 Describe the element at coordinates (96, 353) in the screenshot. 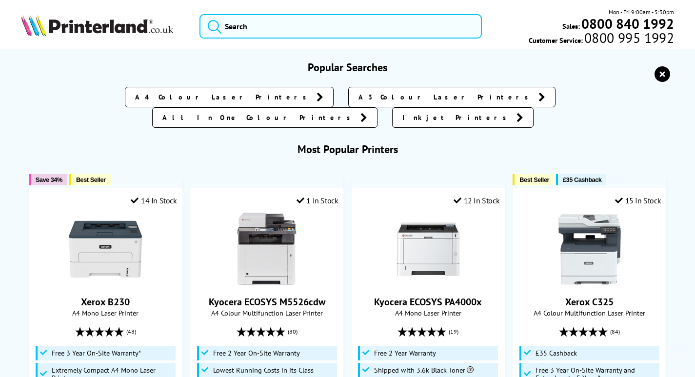

I see `span: Free 3 Year On-Site Warranty*` at that location.